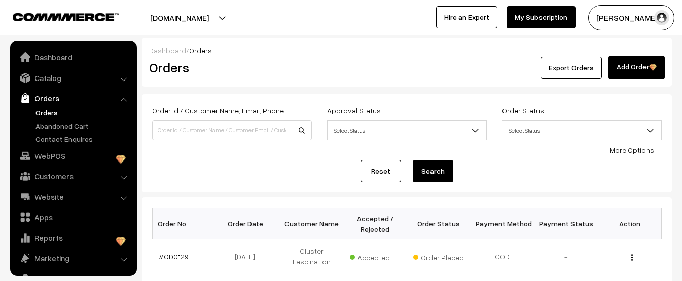 This screenshot has height=281, width=682. What do you see at coordinates (661, 18) in the screenshot?
I see `img: user` at bounding box center [661, 18].